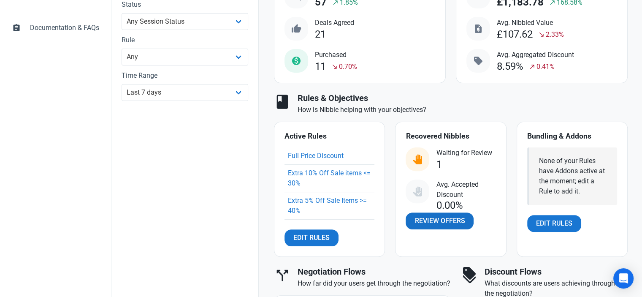 The width and height of the screenshot is (642, 297). Describe the element at coordinates (65, 28) in the screenshot. I see `span: Documentation & FAQs` at that location.